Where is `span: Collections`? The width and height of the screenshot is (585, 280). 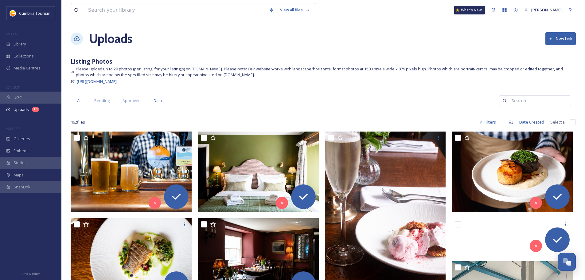 span: Collections is located at coordinates (24, 56).